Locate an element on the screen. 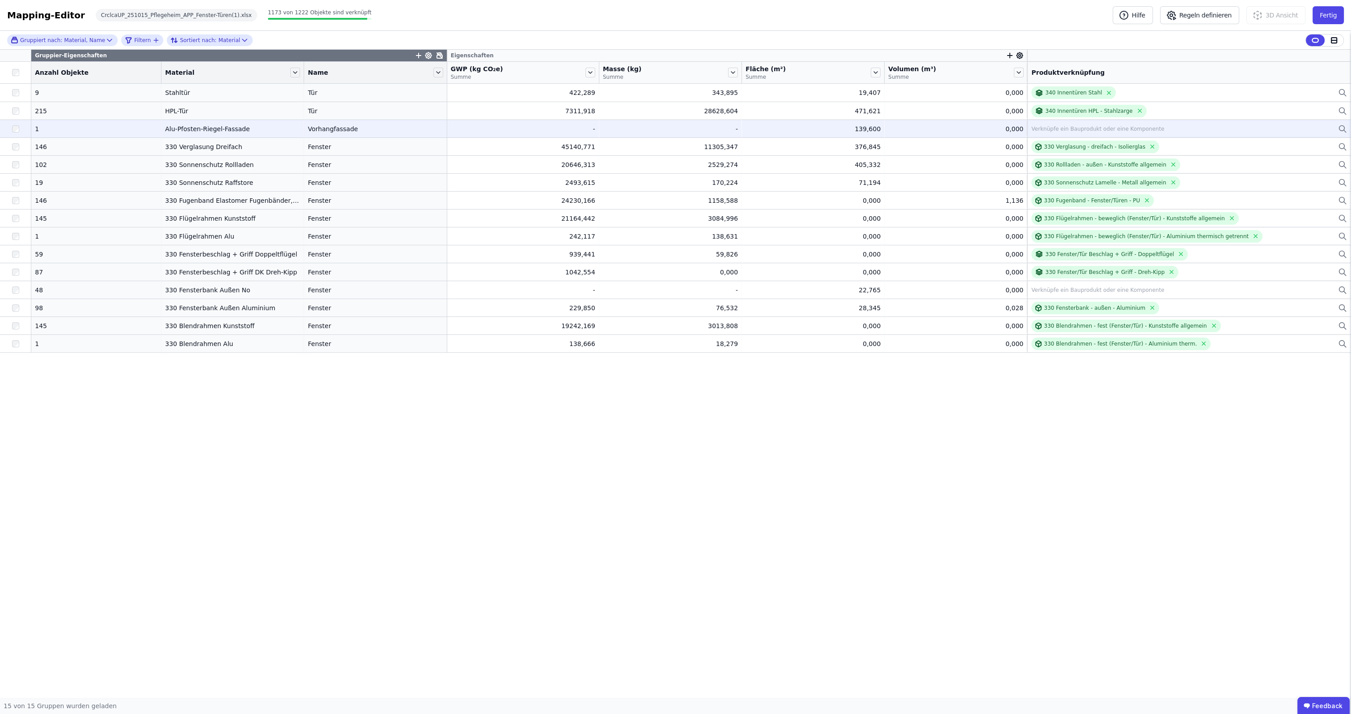 The height and width of the screenshot is (714, 1351). div: 1158,588 is located at coordinates (671, 200).